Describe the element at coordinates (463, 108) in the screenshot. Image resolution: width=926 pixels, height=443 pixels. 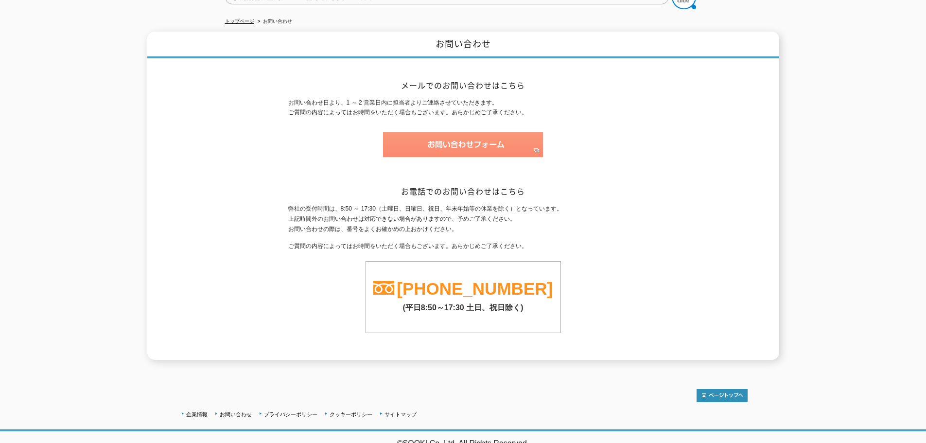
I see `p: お問い合わせ日より、1 ～ 2 営業日内に担当者よりご連絡させていただきます。 ご質問の内容によってはお時間をいただく場合もございます。あらかじめご了承ください。` at that location.